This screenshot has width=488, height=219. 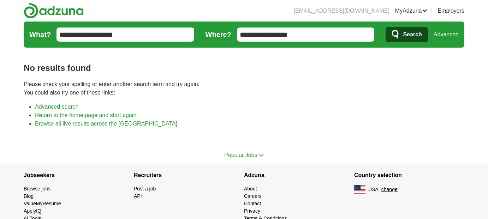 I want to click on span: USA, so click(x=373, y=190).